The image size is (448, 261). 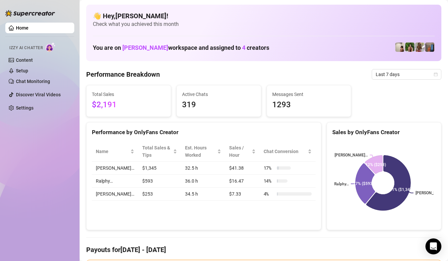 I want to click on span: Messages Sent, so click(x=309, y=94).